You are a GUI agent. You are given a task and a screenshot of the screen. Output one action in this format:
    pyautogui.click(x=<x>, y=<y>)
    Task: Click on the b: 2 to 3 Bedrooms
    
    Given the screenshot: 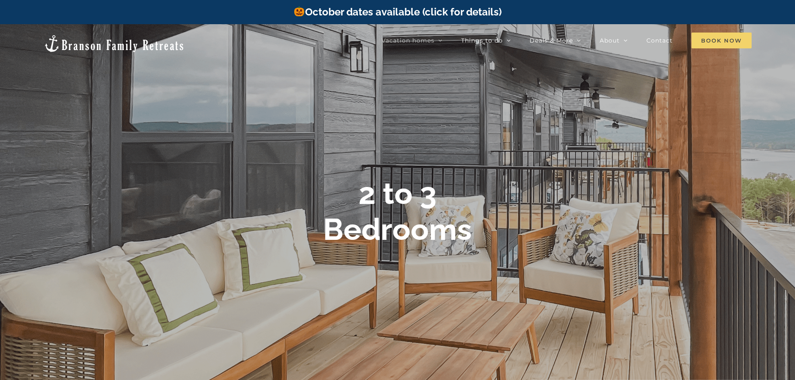 What is the action you would take?
    pyautogui.click(x=397, y=211)
    